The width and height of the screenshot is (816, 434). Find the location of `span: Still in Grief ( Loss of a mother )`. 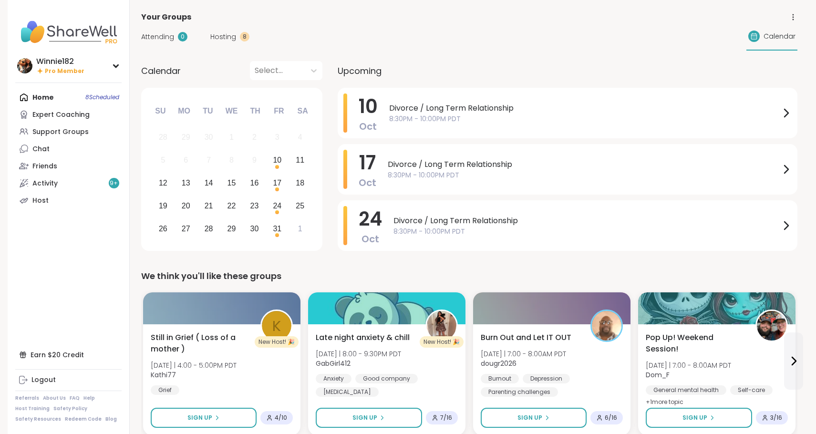

span: Still in Grief ( Loss of a mother ) is located at coordinates (200, 343).